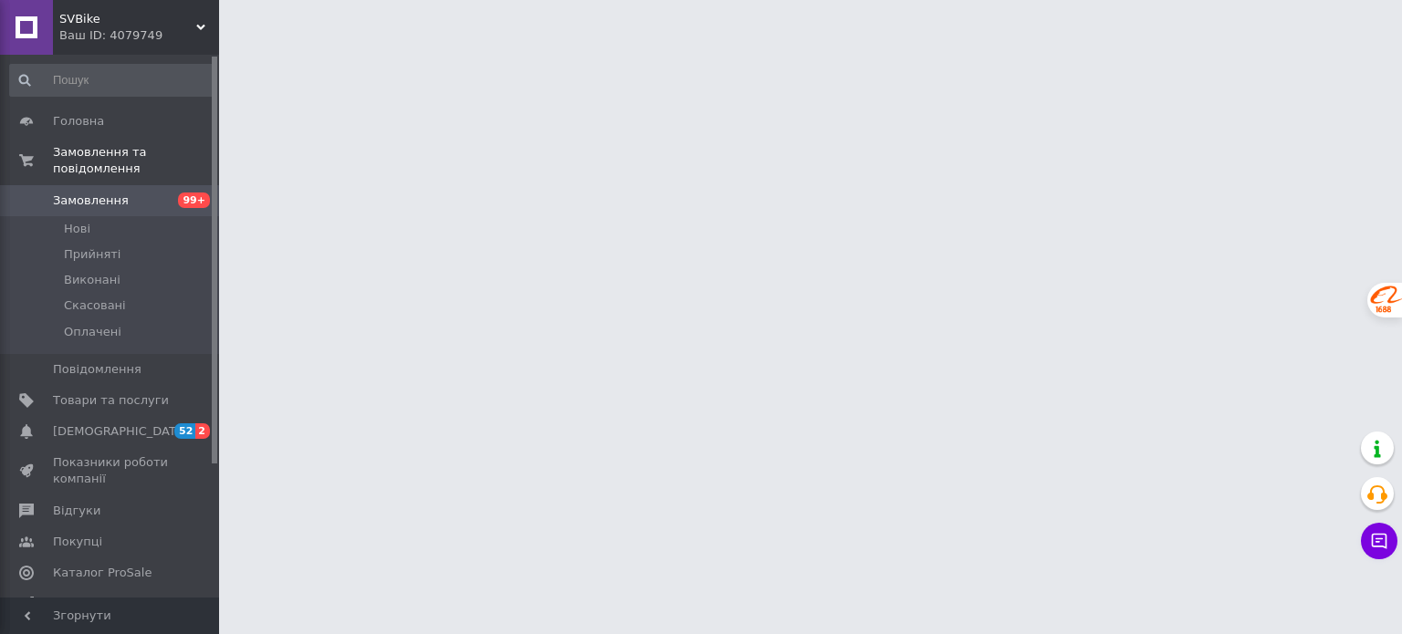  I want to click on span: Аналітика, so click(84, 604).